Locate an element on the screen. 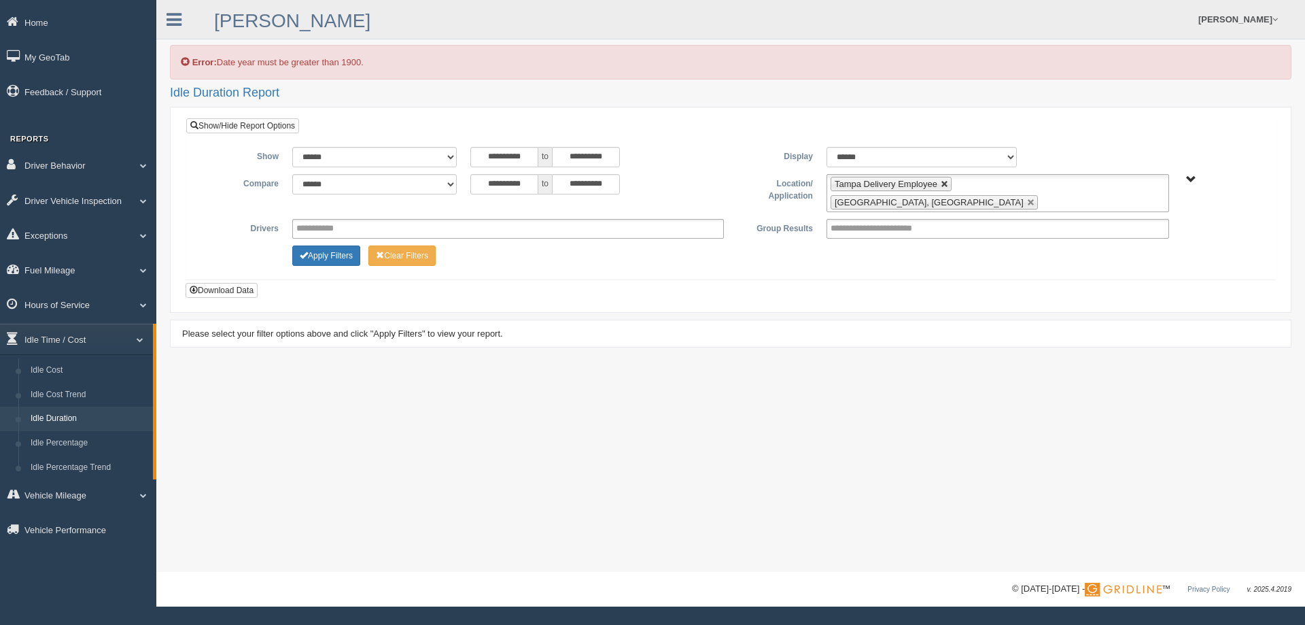 The height and width of the screenshot is (625, 1305). label: Location/ Application is located at coordinates (775, 188).